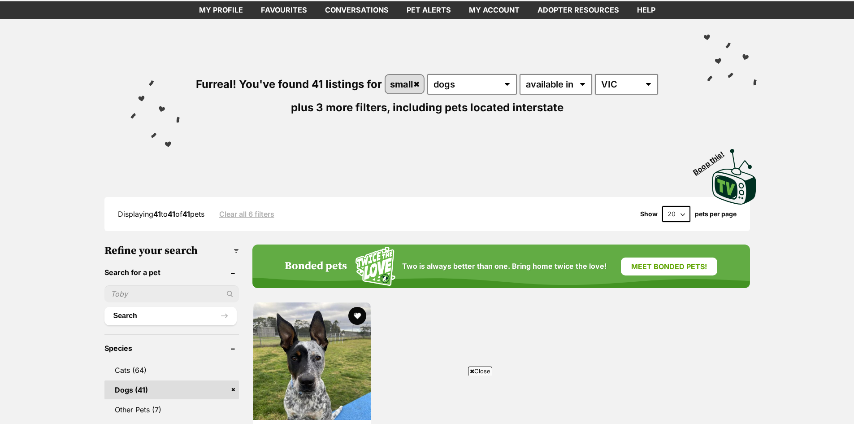 Image resolution: width=854 pixels, height=424 pixels. I want to click on a: conversations, so click(357, 10).